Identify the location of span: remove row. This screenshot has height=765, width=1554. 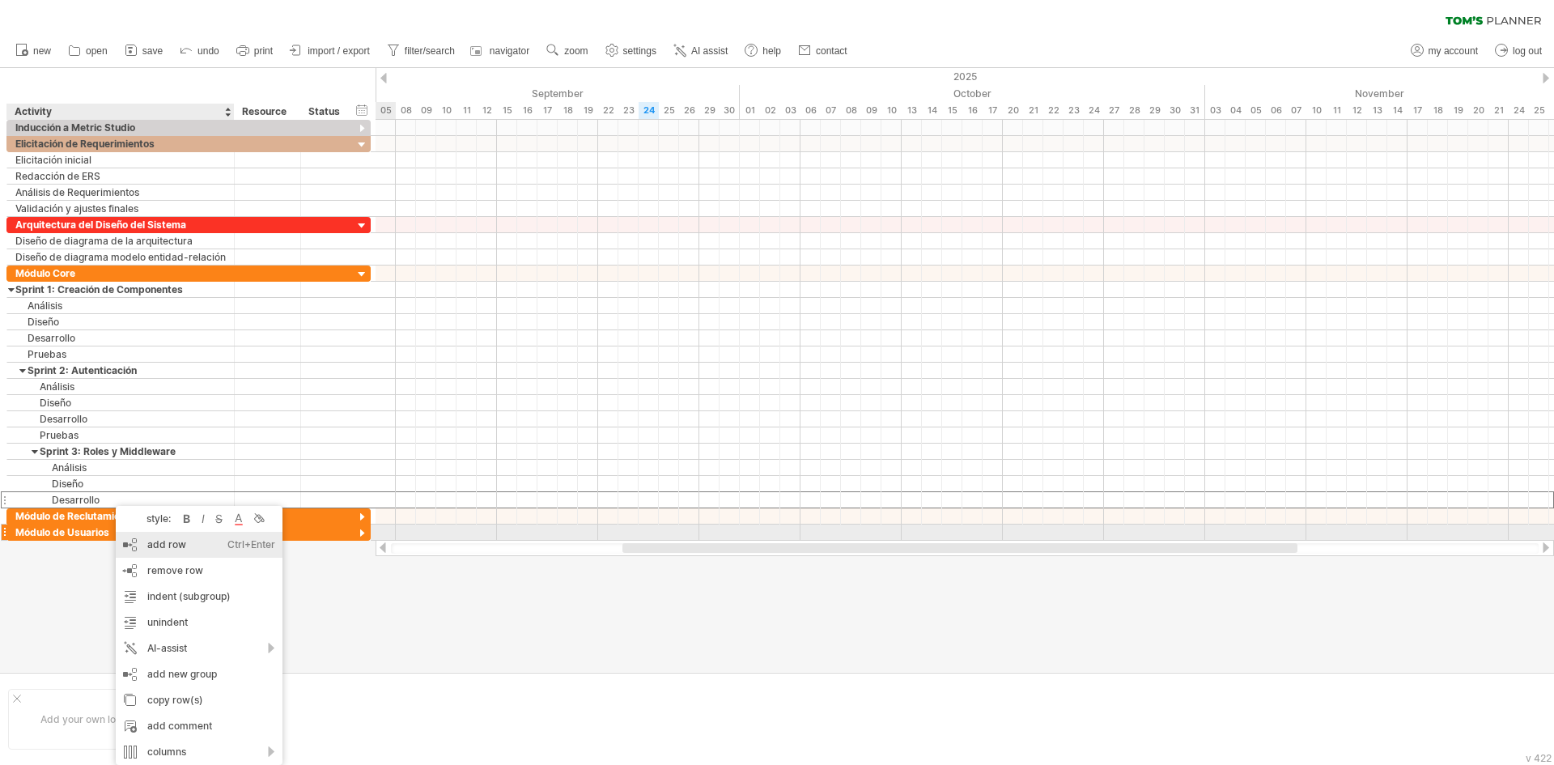
(175, 570).